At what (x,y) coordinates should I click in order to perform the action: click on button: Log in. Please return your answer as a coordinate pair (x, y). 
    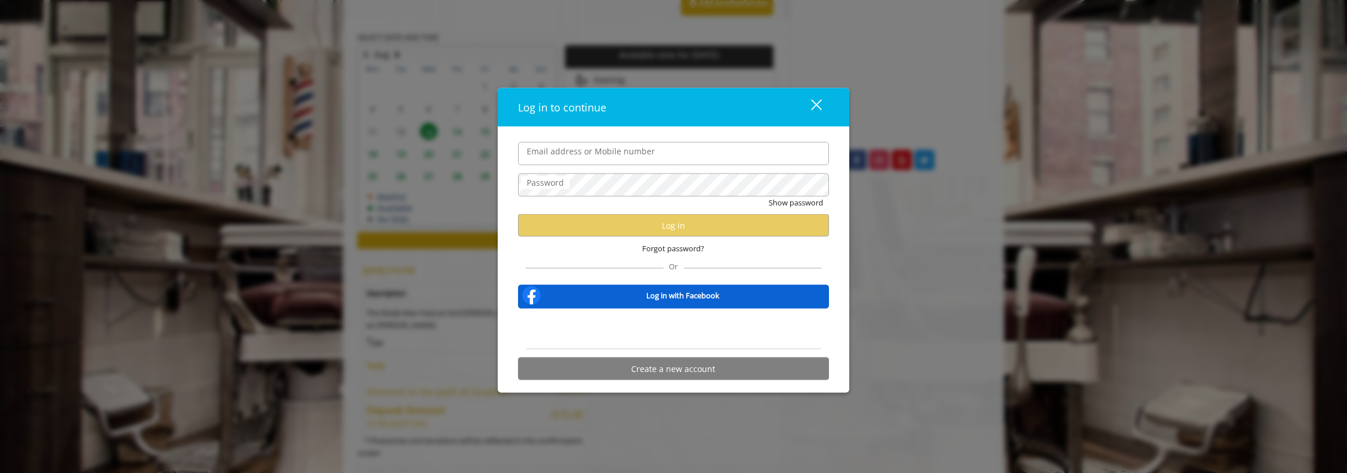
    Looking at the image, I should click on (674, 225).